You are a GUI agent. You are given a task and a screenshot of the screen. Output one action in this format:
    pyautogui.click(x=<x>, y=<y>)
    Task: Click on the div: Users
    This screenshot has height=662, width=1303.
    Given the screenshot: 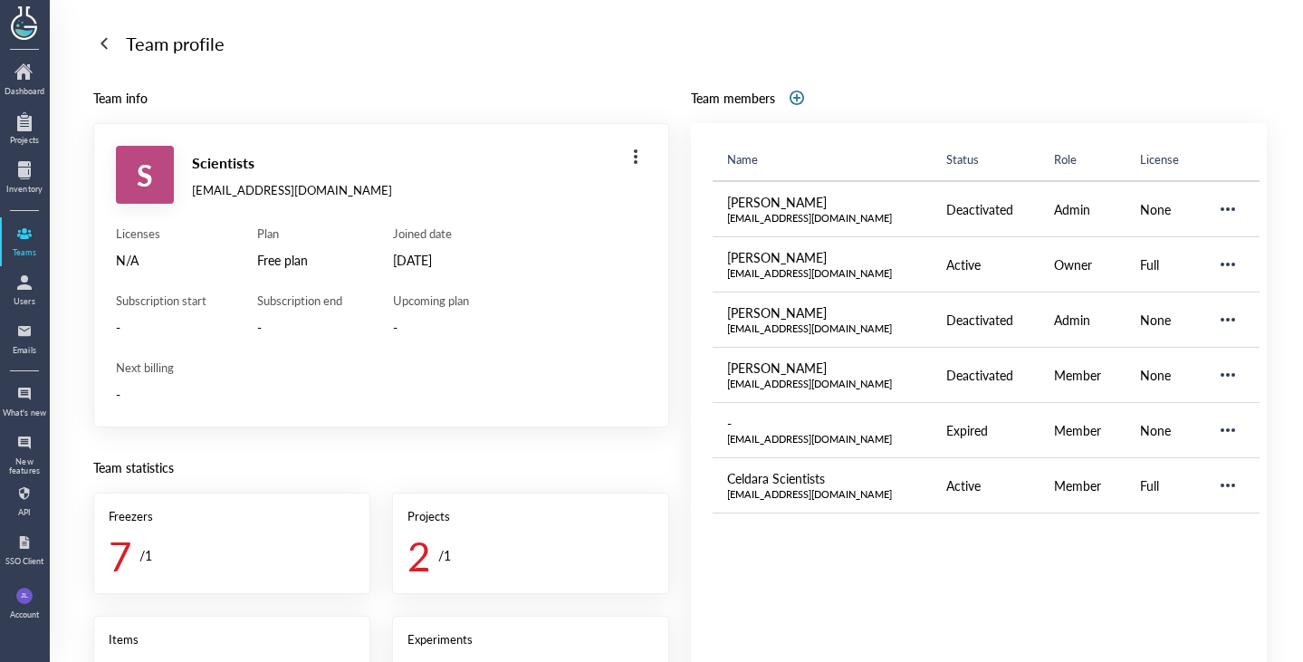 What is the action you would take?
    pyautogui.click(x=24, y=302)
    